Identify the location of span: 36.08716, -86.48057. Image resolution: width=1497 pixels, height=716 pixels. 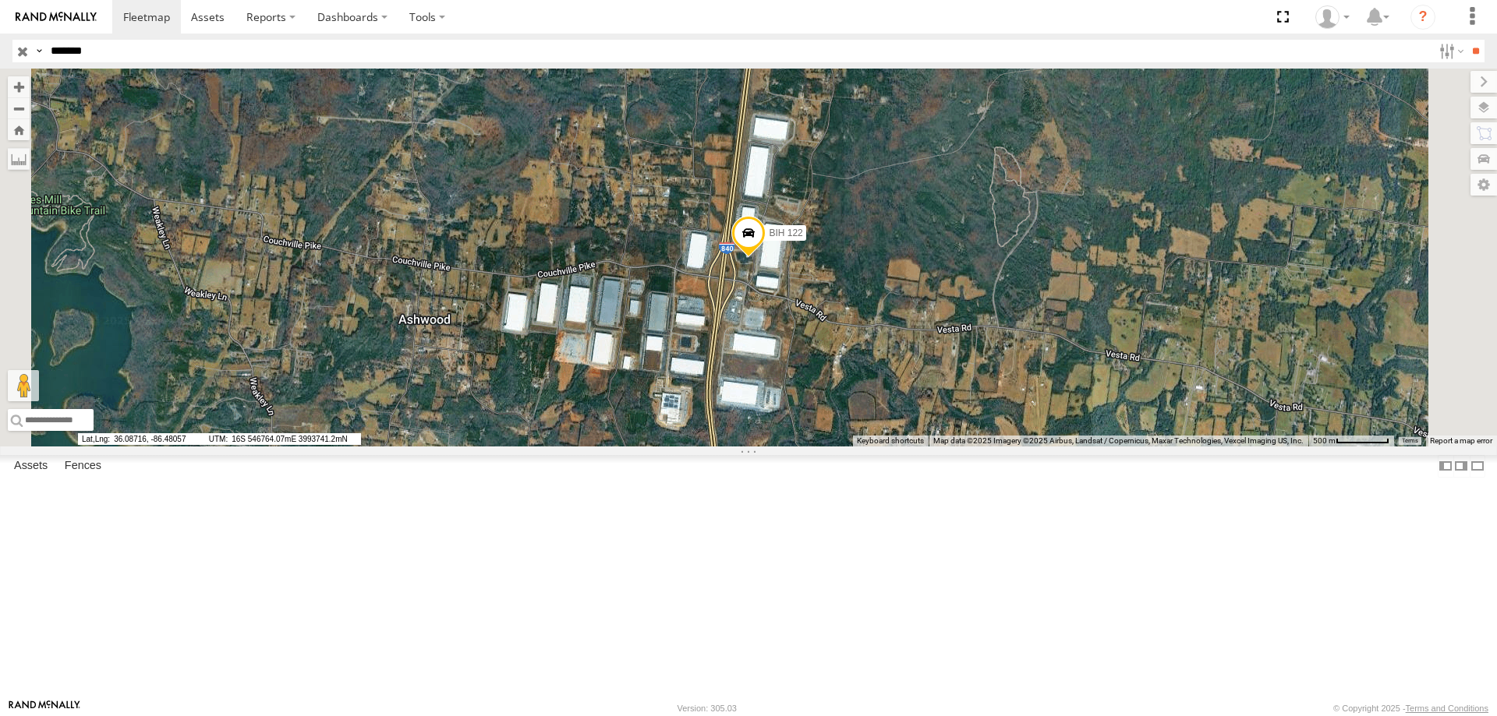
(140, 439).